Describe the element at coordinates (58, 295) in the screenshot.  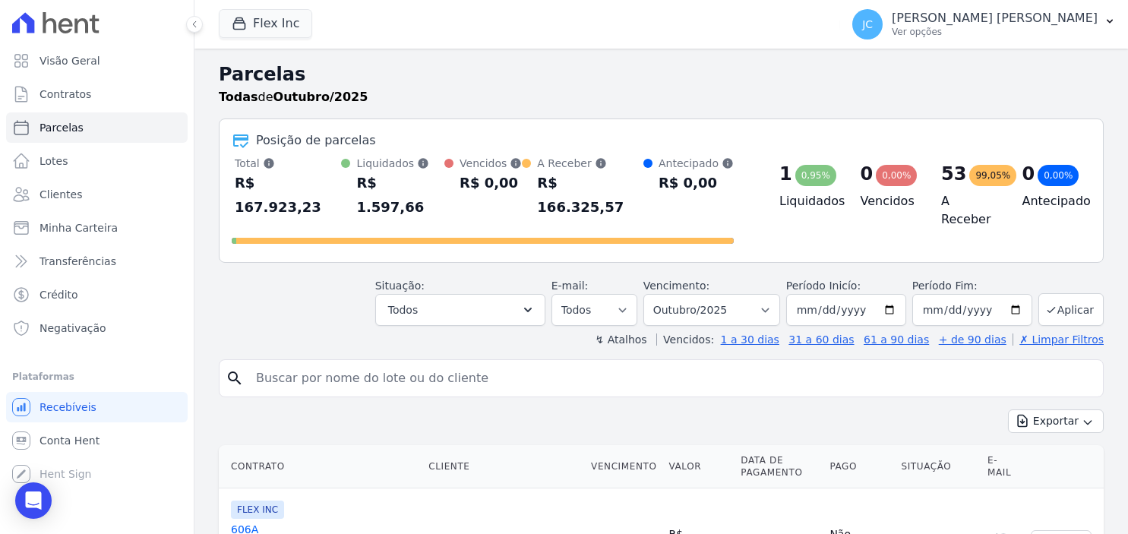
I see `span: Crédito` at that location.